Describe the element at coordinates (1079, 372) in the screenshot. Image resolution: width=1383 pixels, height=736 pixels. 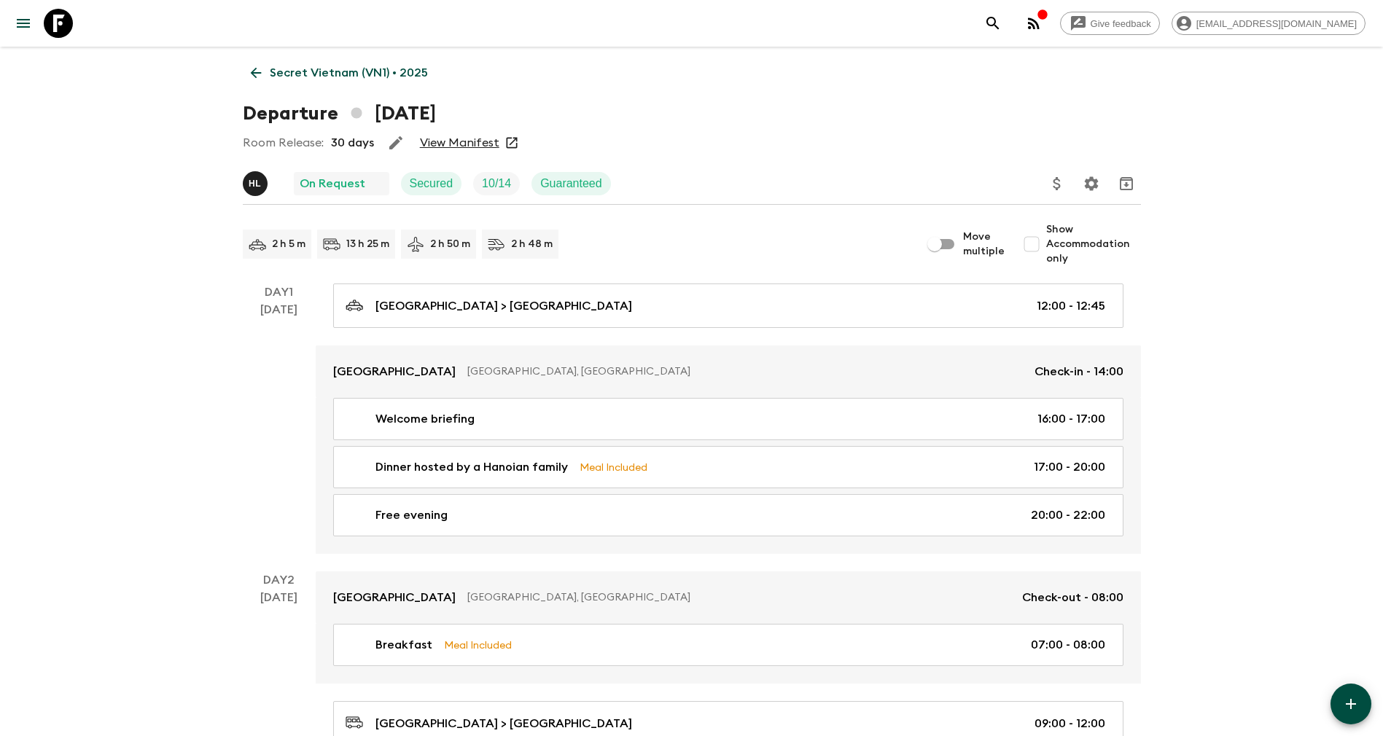
I see `p: Check-in - 14:00` at that location.